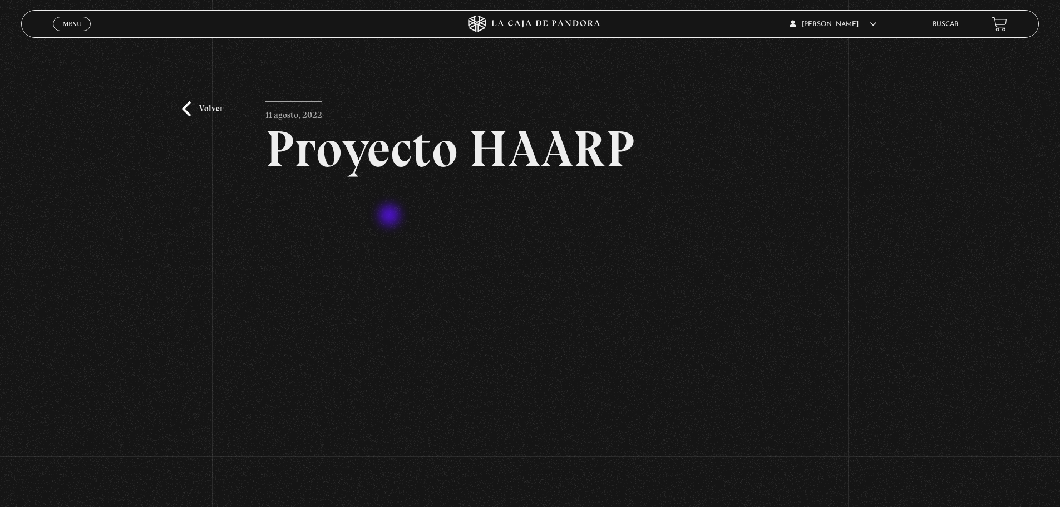 The image size is (1060, 507). What do you see at coordinates (72, 34) in the screenshot?
I see `span: Cerrar` at bounding box center [72, 34].